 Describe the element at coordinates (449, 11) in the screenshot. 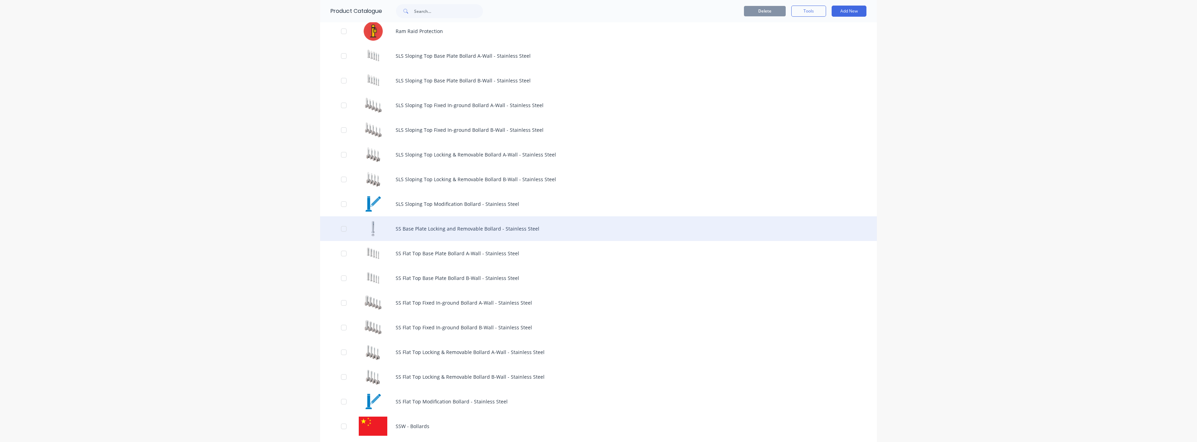

I see `input: Search...` at that location.